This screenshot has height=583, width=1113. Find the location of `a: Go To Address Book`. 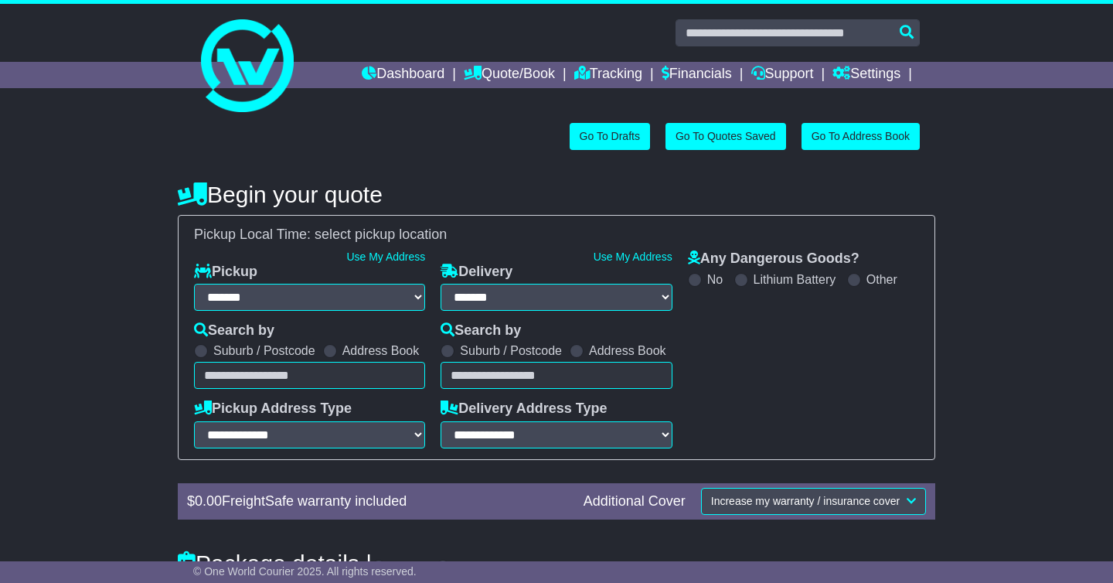

a: Go To Address Book is located at coordinates (861, 136).